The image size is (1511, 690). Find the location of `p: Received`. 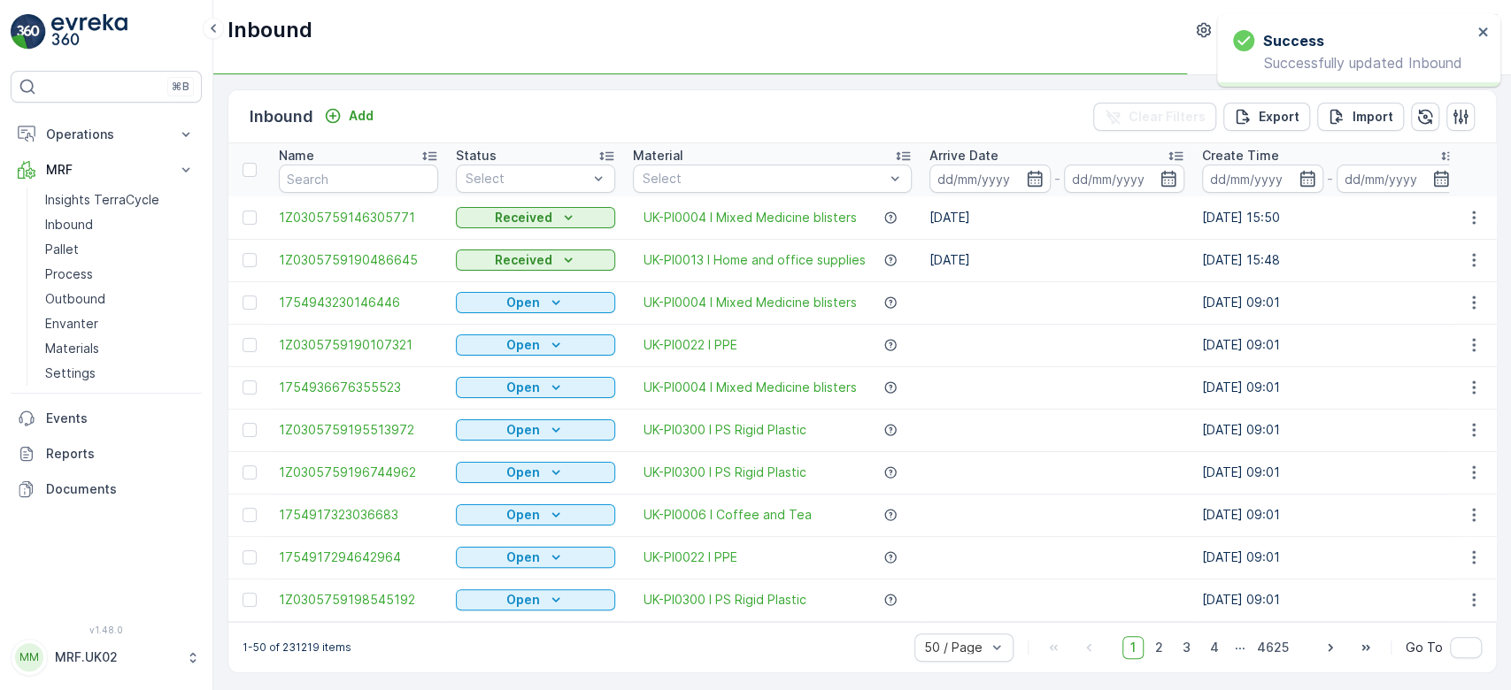

p: Received is located at coordinates (523, 218).